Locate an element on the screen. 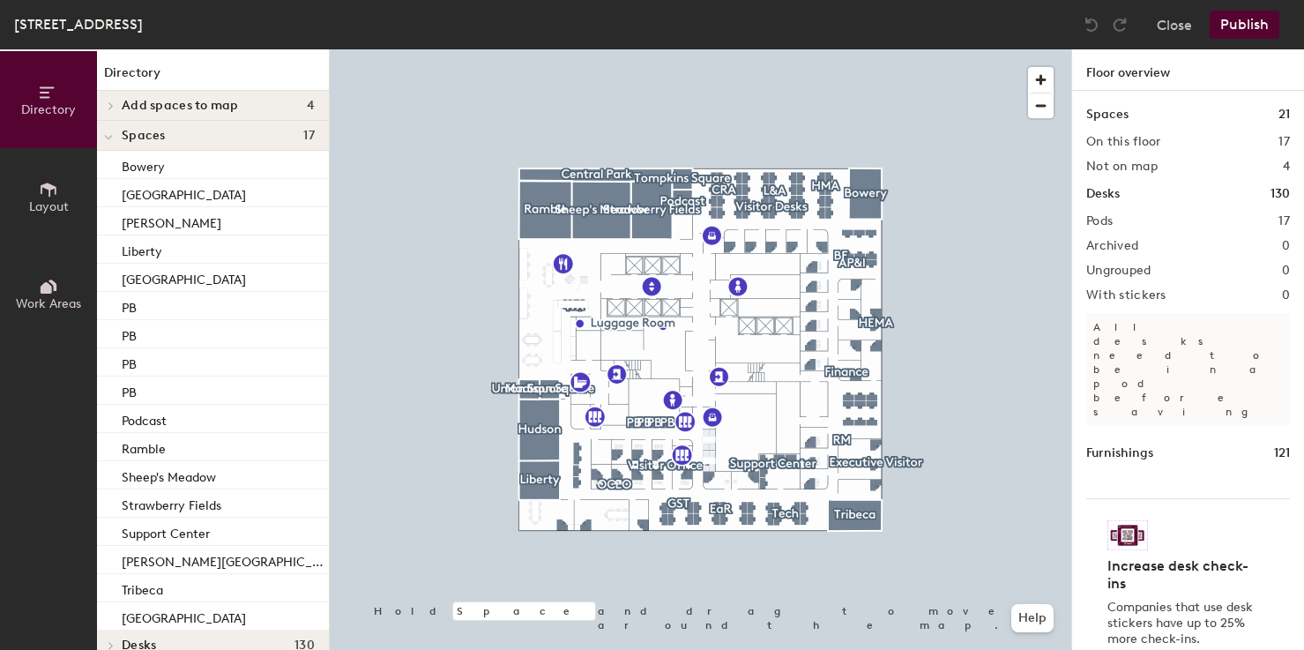 The image size is (1304, 650). h2: Ungrouped is located at coordinates (1119, 271).